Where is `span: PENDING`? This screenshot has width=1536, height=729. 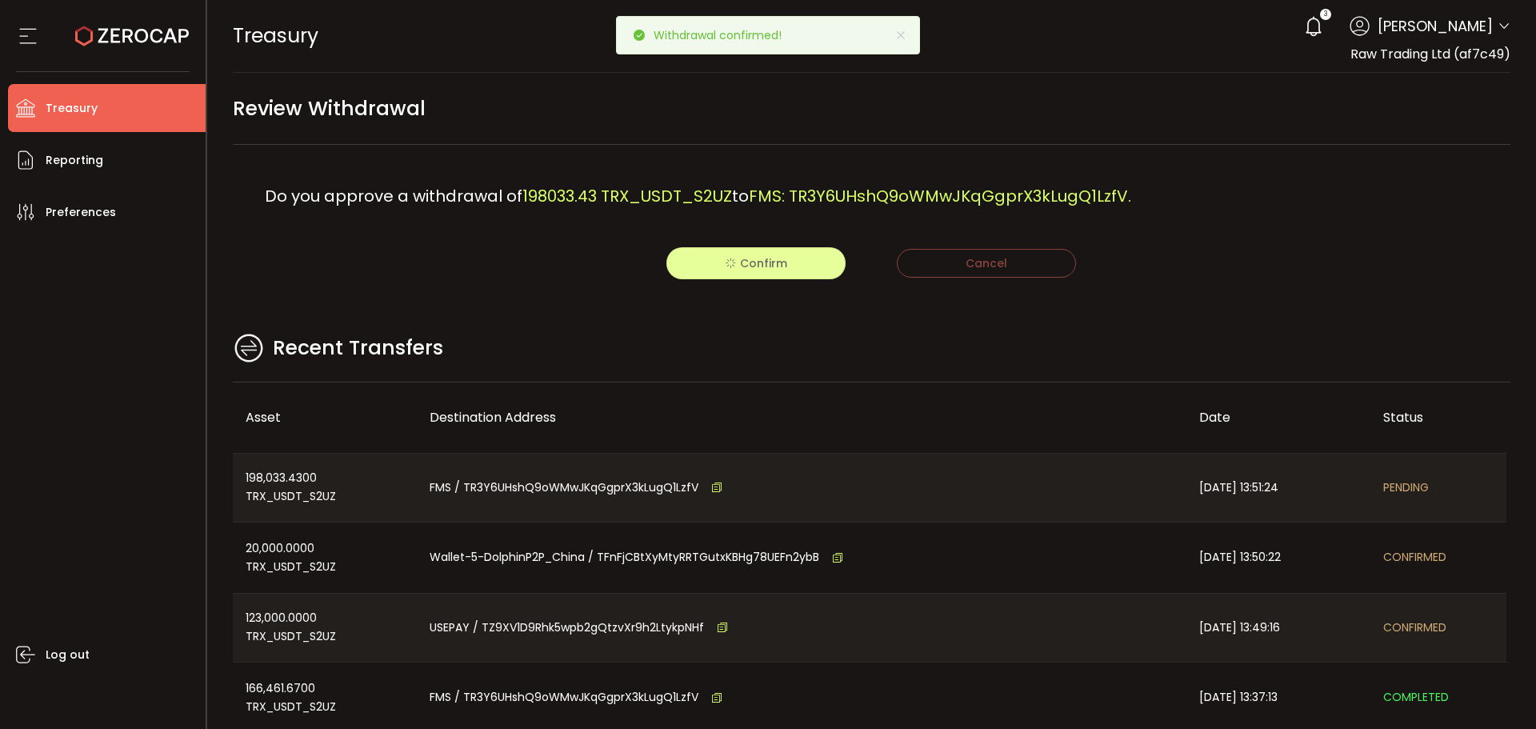
span: PENDING is located at coordinates (1405, 487).